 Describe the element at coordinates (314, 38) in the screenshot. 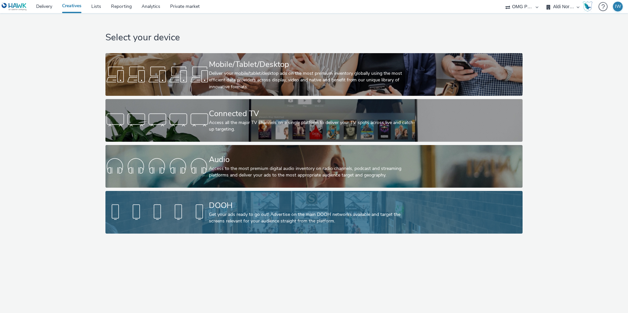

I see `h1: Select your device` at that location.